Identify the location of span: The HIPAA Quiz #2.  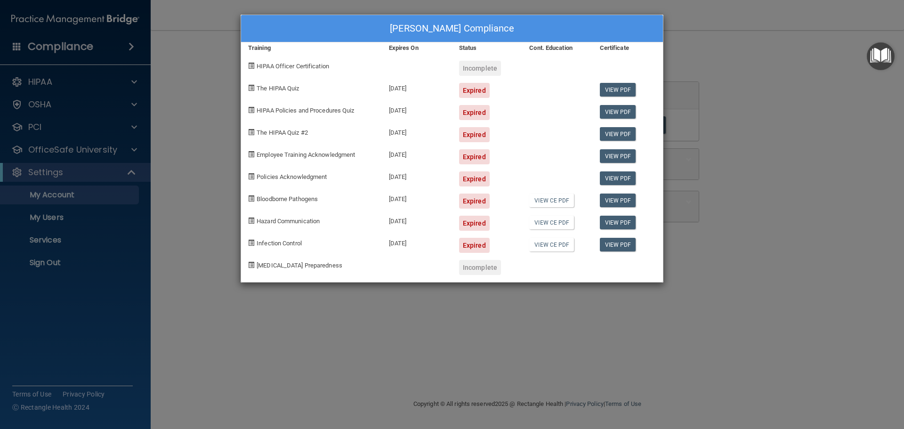
(282, 132).